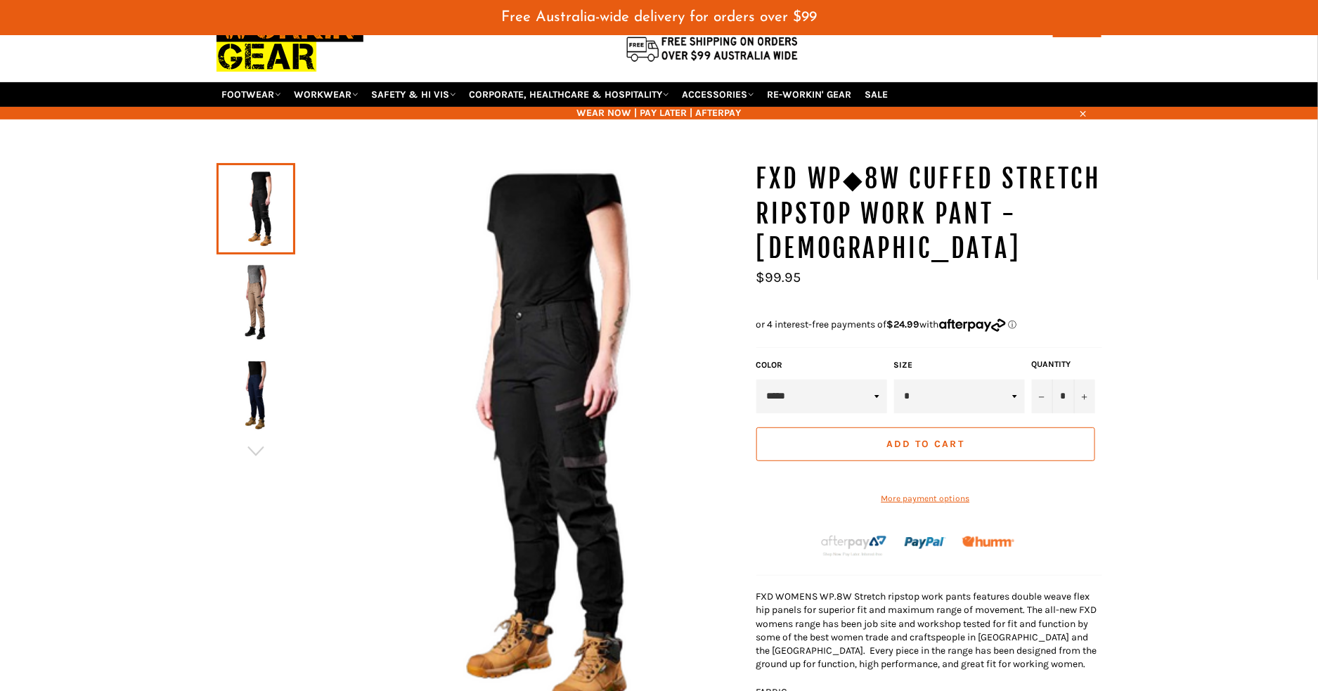  I want to click on a: RE-WORKIN' GEAR, so click(810, 94).